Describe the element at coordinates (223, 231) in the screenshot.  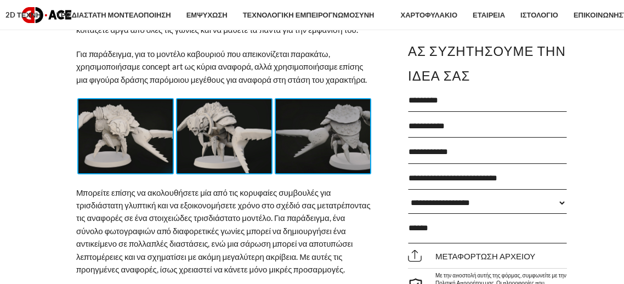
I see `font: Μπορείτε επίσης να ακολουθήσετε μία από τις κορυφαίες συμβουλές για τρισδιάστατη γλυπτική και να ...` at that location.